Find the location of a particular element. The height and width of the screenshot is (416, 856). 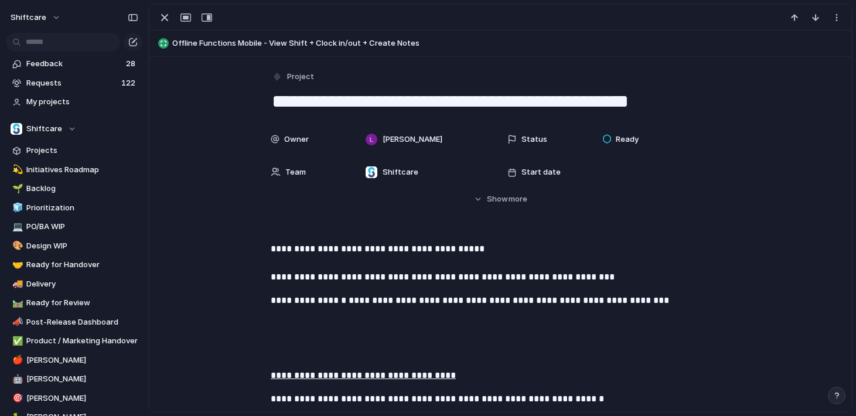

span: Product / Marketing Handover is located at coordinates (82, 341).